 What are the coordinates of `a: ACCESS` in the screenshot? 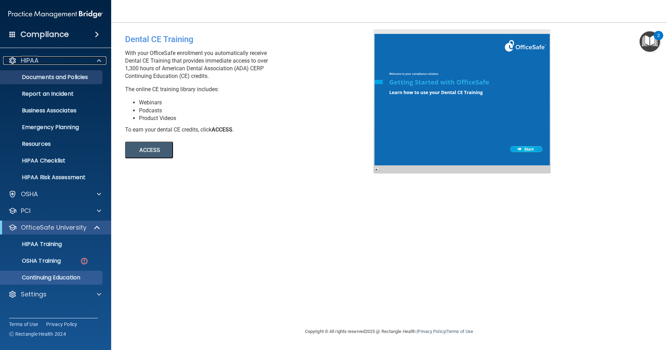 It's located at (220, 150).